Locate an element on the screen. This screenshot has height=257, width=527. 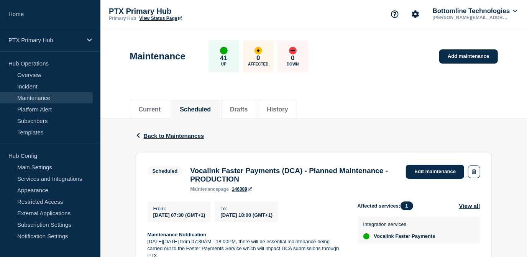
span: Affected services: is located at coordinates (387, 206).